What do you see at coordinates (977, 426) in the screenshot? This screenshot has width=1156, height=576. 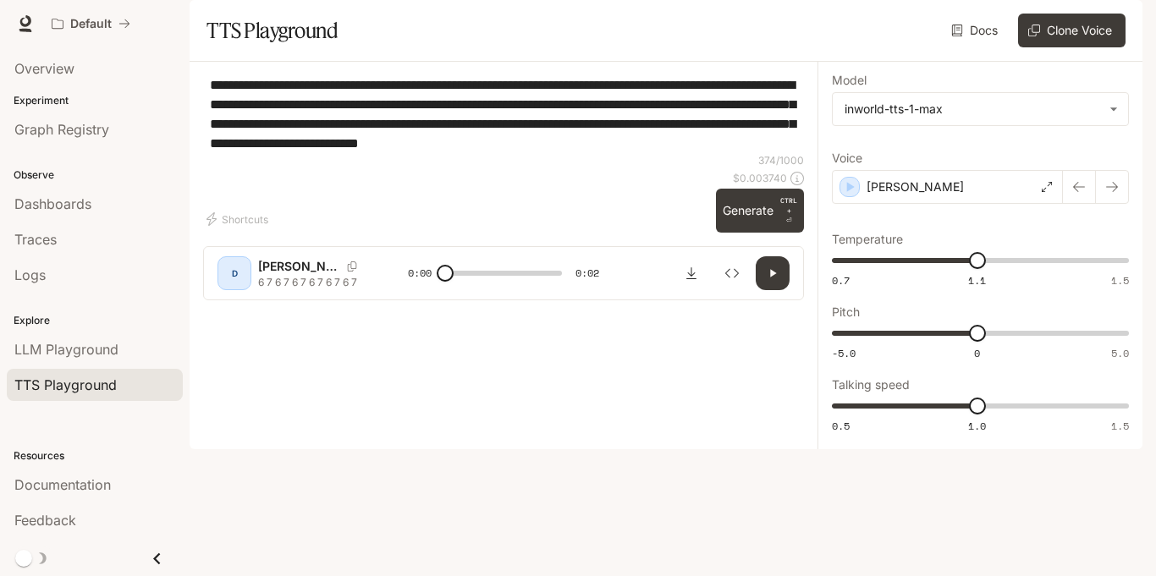 I see `span: 1.0` at bounding box center [977, 426].